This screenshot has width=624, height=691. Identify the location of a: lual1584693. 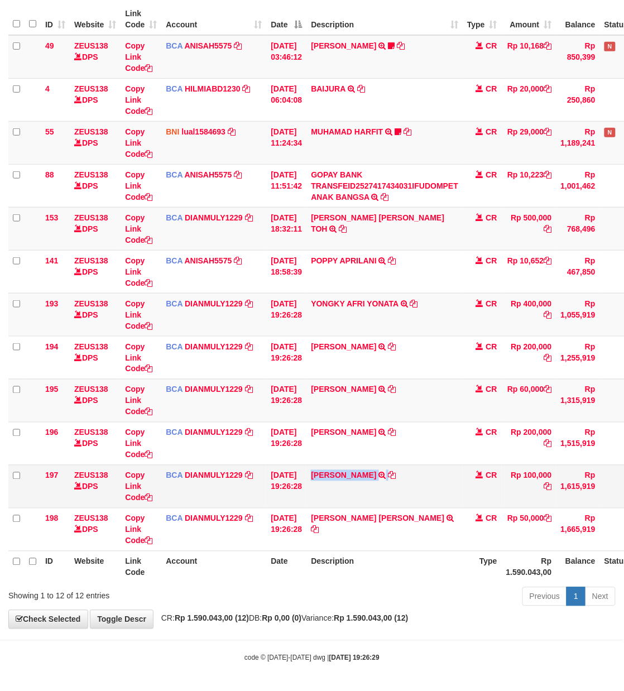
(203, 132).